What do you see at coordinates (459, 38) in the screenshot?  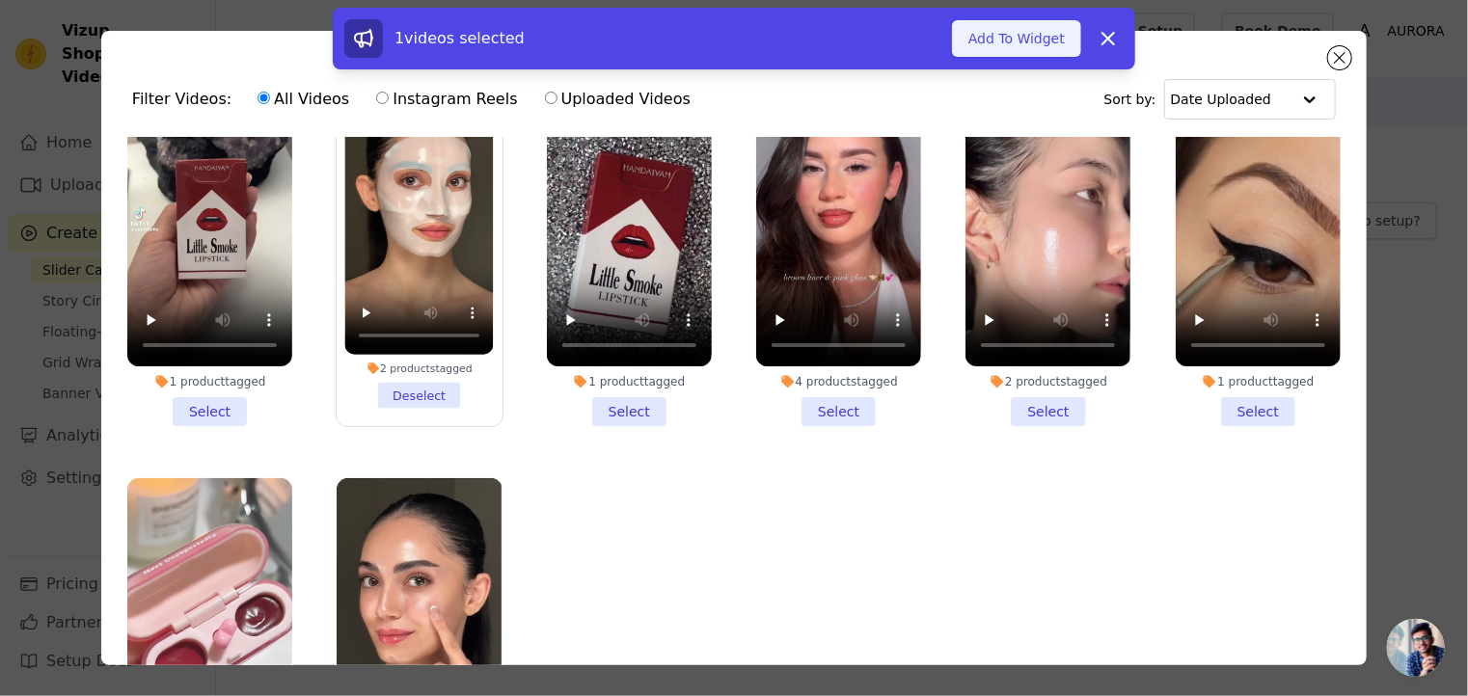 I see `span: 1 videos selected` at bounding box center [459, 38].